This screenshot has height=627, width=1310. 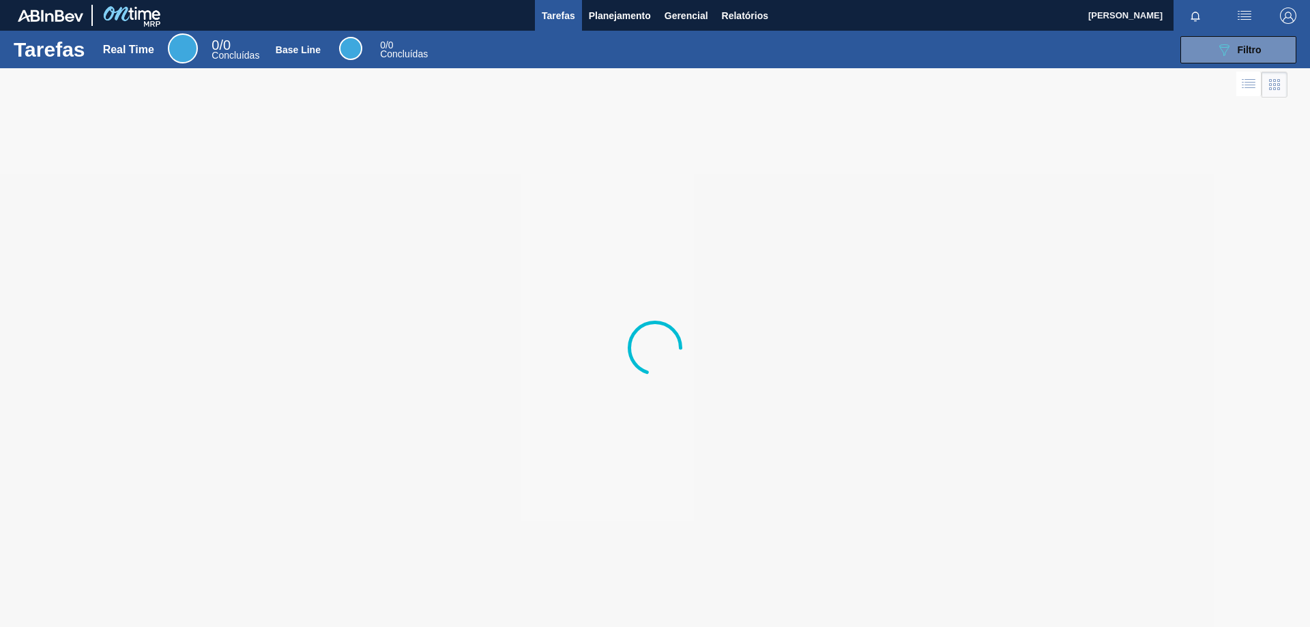 I want to click on span: Gerencial, so click(x=686, y=16).